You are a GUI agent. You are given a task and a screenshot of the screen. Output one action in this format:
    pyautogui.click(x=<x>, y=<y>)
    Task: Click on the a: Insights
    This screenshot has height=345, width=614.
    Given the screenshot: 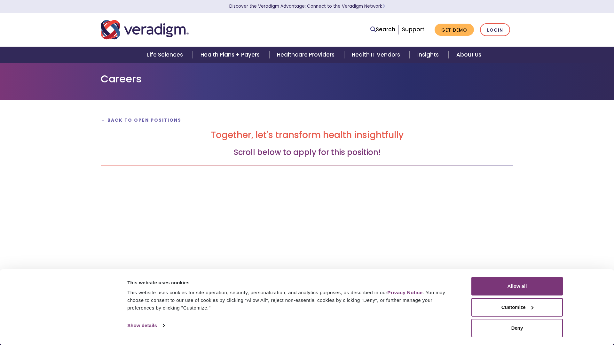 What is the action you would take?
    pyautogui.click(x=429, y=55)
    